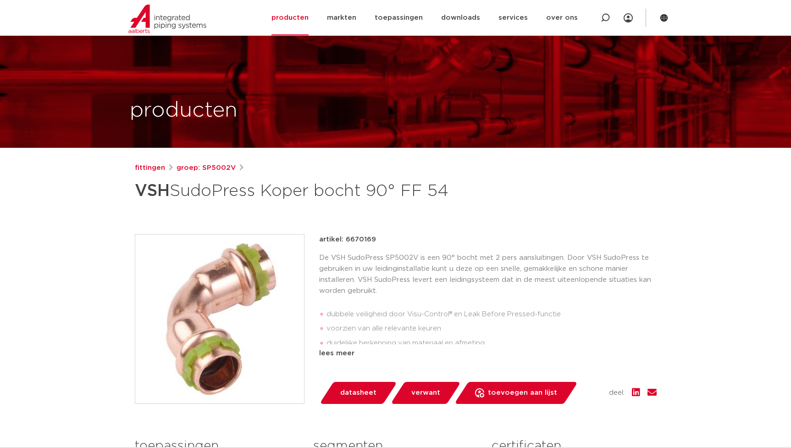  Describe the element at coordinates (206, 168) in the screenshot. I see `a: groep: SP5002V` at that location.